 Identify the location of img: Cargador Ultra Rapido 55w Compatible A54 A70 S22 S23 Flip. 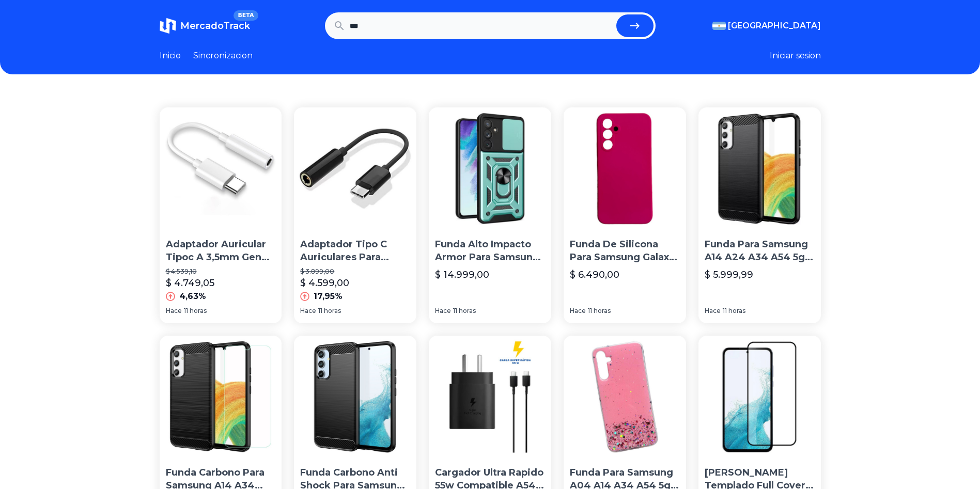
(490, 397).